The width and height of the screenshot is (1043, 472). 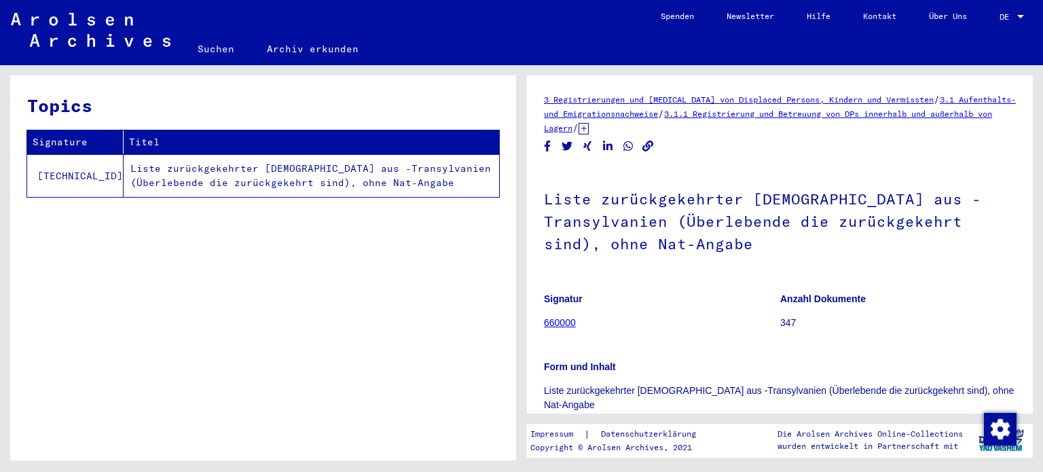 I want to click on b: Form und Inhalt, so click(x=580, y=367).